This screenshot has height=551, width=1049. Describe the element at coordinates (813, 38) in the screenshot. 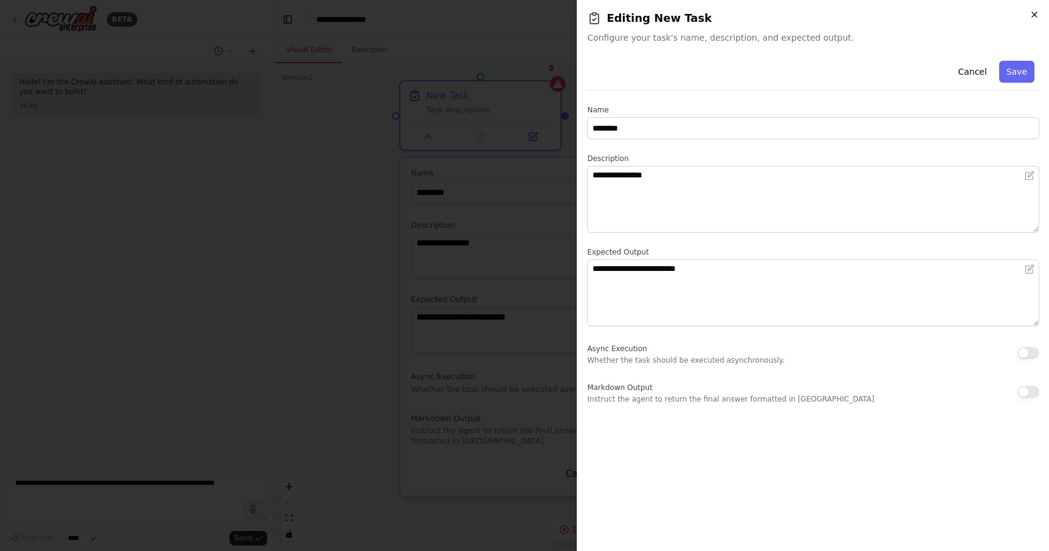

I see `span: Configure your task's name, description, and expected output.` at that location.